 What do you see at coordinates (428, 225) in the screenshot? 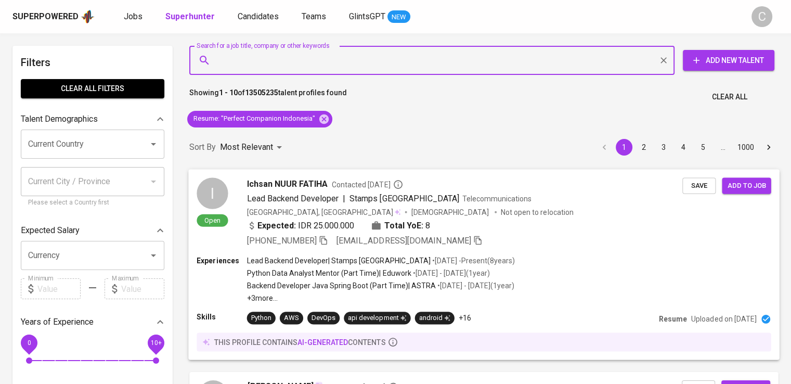
I see `span: 8` at bounding box center [428, 225].